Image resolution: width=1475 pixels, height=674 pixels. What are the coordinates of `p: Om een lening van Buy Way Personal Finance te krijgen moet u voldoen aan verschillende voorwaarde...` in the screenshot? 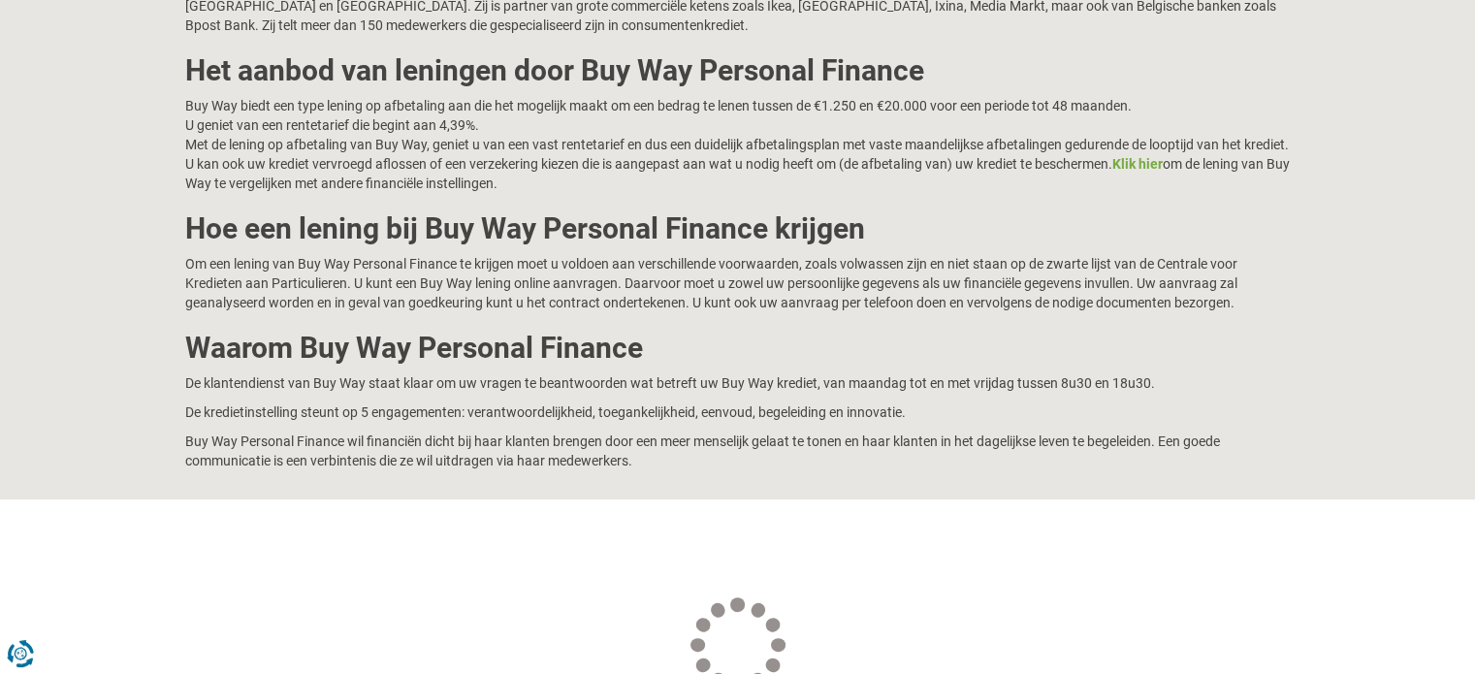 It's located at (738, 283).